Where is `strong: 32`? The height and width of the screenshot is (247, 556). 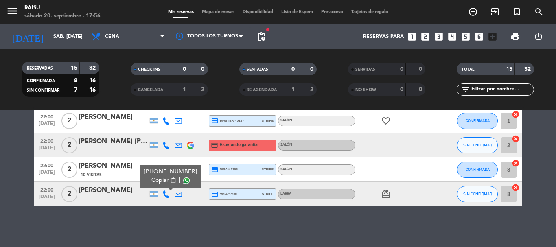
strong: 32 is located at coordinates (528, 69).